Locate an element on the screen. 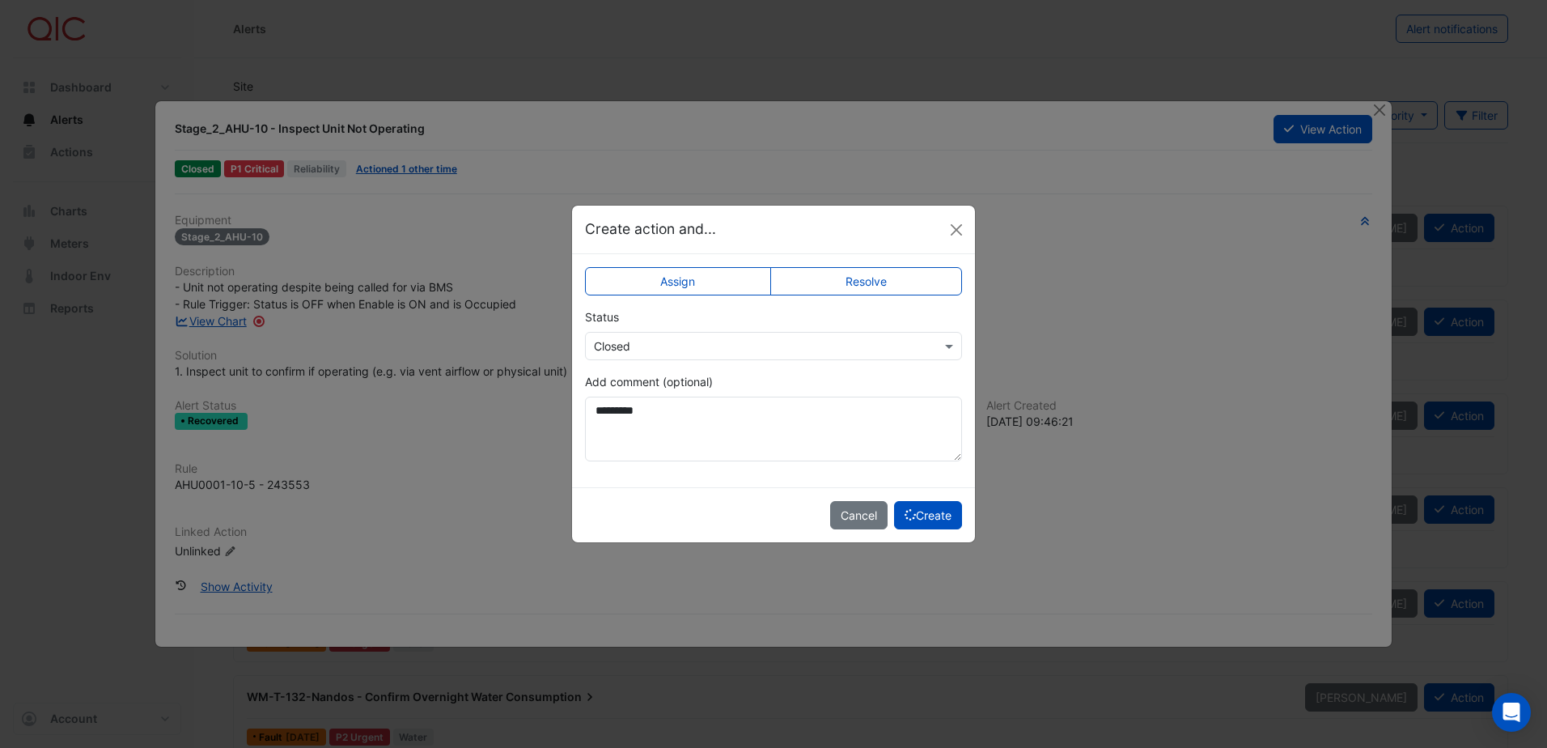 This screenshot has height=748, width=1547. label: Status is located at coordinates (602, 316).